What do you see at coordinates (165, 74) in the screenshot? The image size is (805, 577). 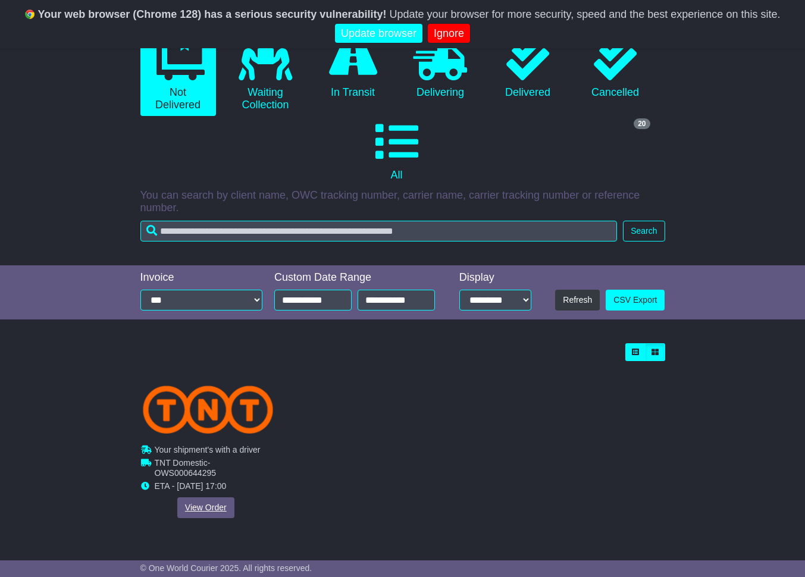 I see `div: Keywords by Traffic` at bounding box center [165, 74].